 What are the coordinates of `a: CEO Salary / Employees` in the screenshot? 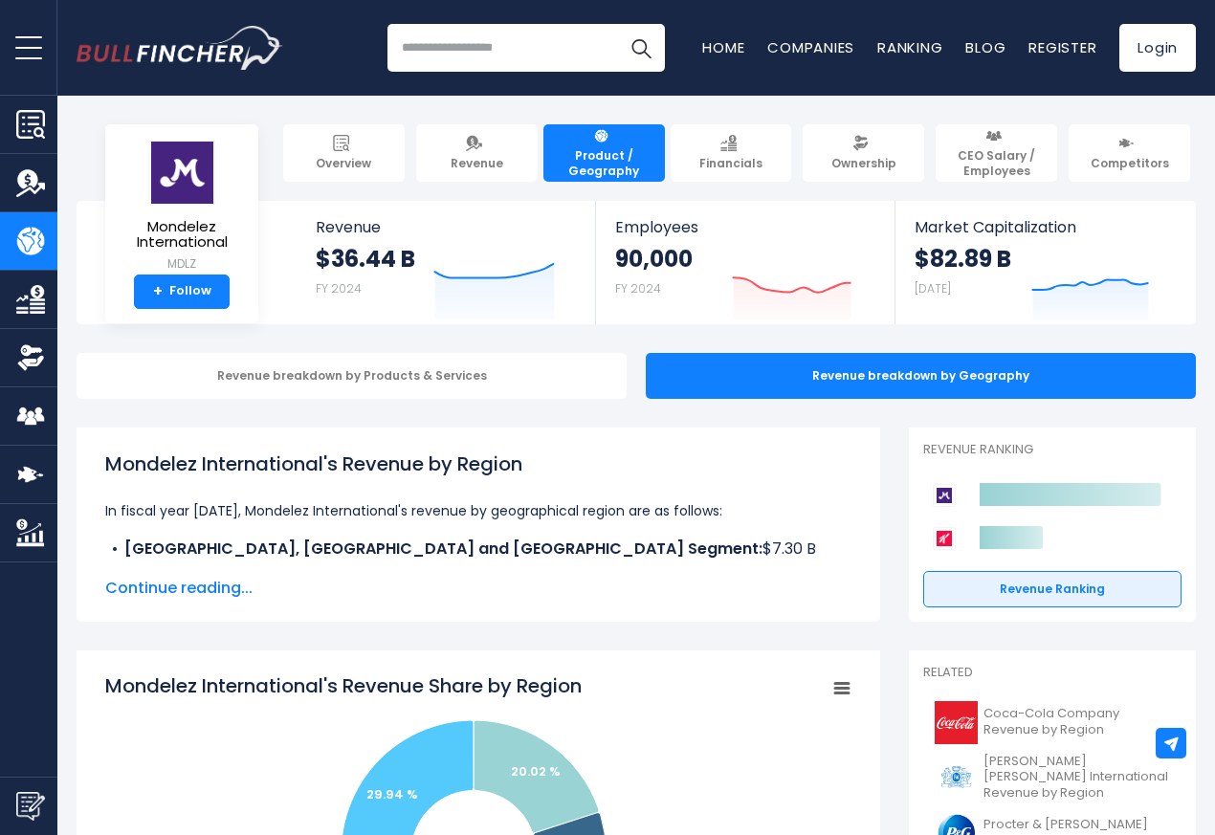 It's located at (996, 153).